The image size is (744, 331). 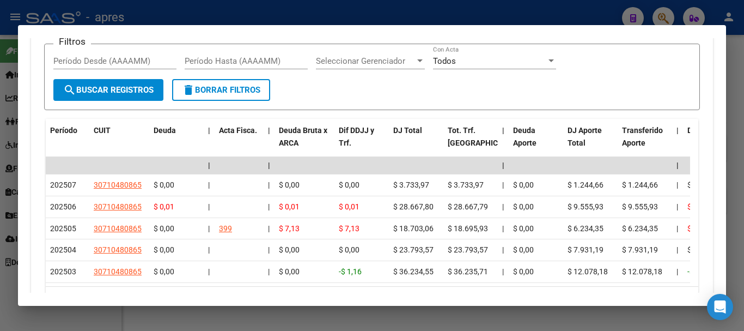 I want to click on span: DJ Aporte Total, so click(x=584, y=136).